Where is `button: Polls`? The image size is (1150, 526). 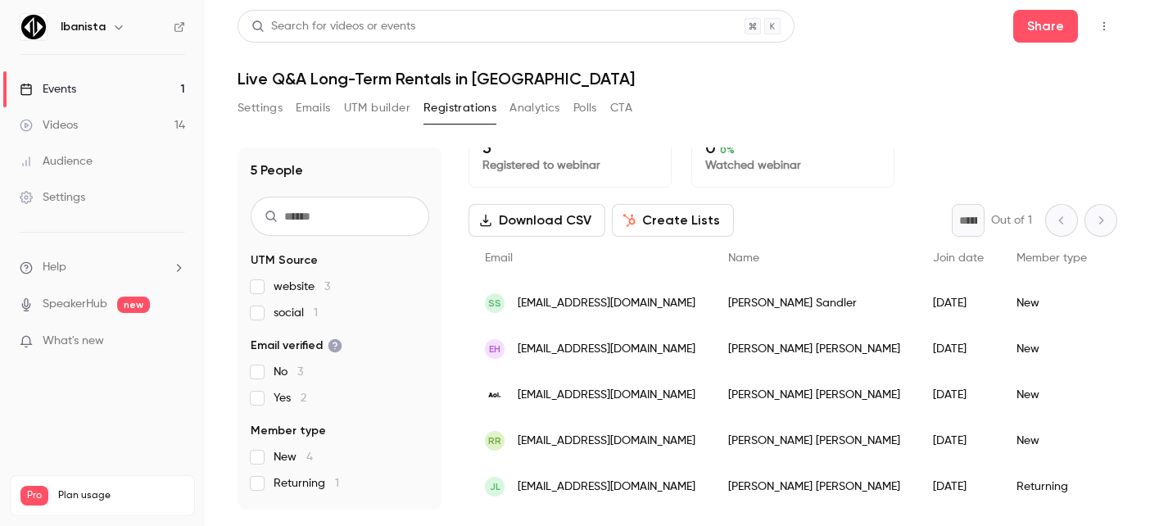 button: Polls is located at coordinates (585, 108).